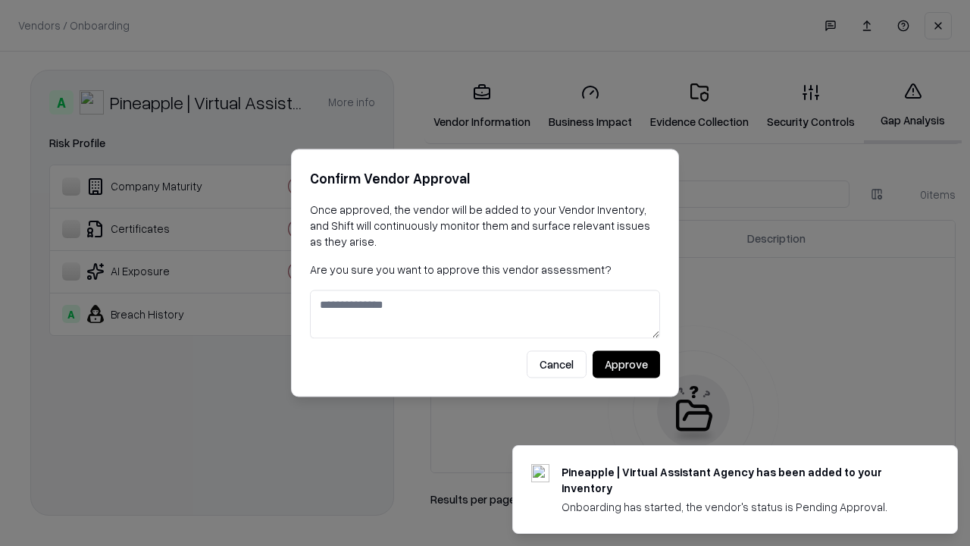 This screenshot has width=970, height=546. What do you see at coordinates (541, 473) in the screenshot?
I see `img: trypineapple.com` at bounding box center [541, 473].